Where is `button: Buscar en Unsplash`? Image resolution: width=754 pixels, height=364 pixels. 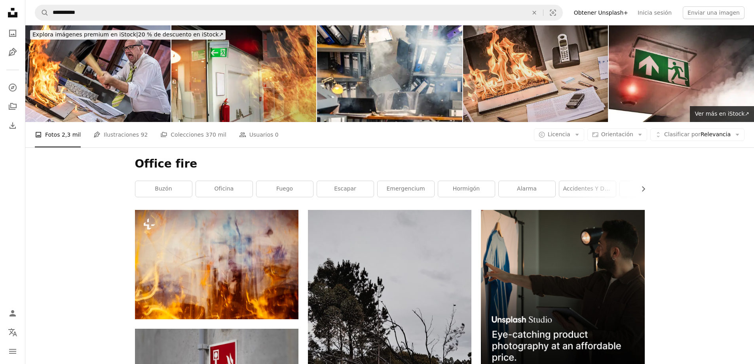 button: Buscar en Unsplash is located at coordinates (42, 13).